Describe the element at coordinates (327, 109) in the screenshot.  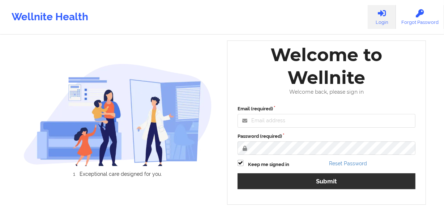
I see `label: Email (required)` at that location.